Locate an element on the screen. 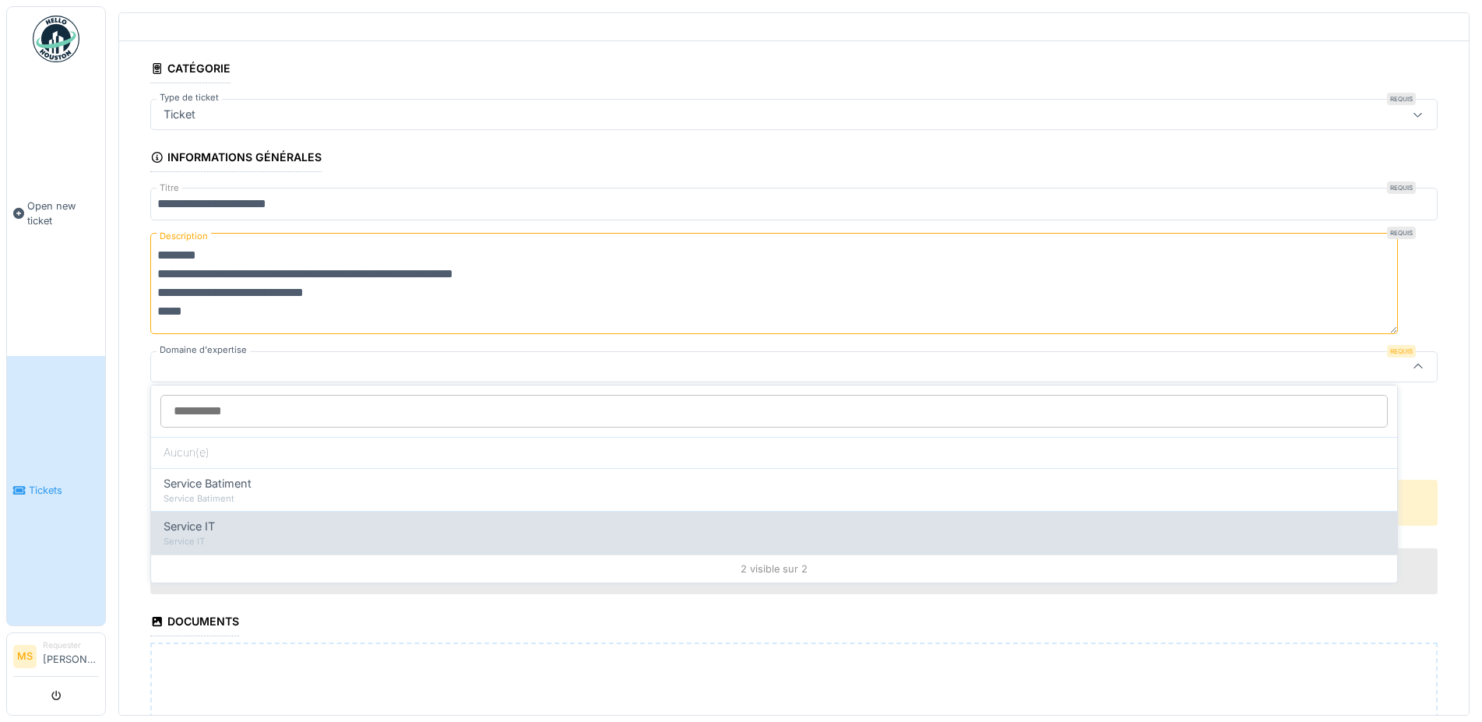  div: Catégorie is located at coordinates (190, 70).